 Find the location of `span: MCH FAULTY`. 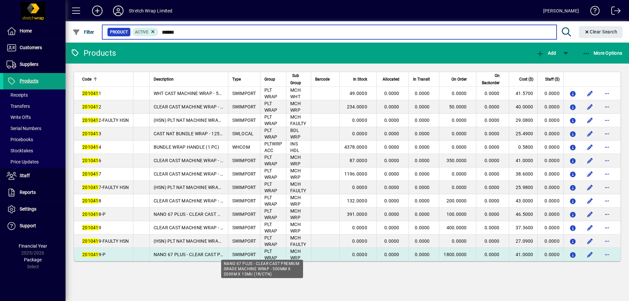

span: MCH FAULTY is located at coordinates (298, 241).